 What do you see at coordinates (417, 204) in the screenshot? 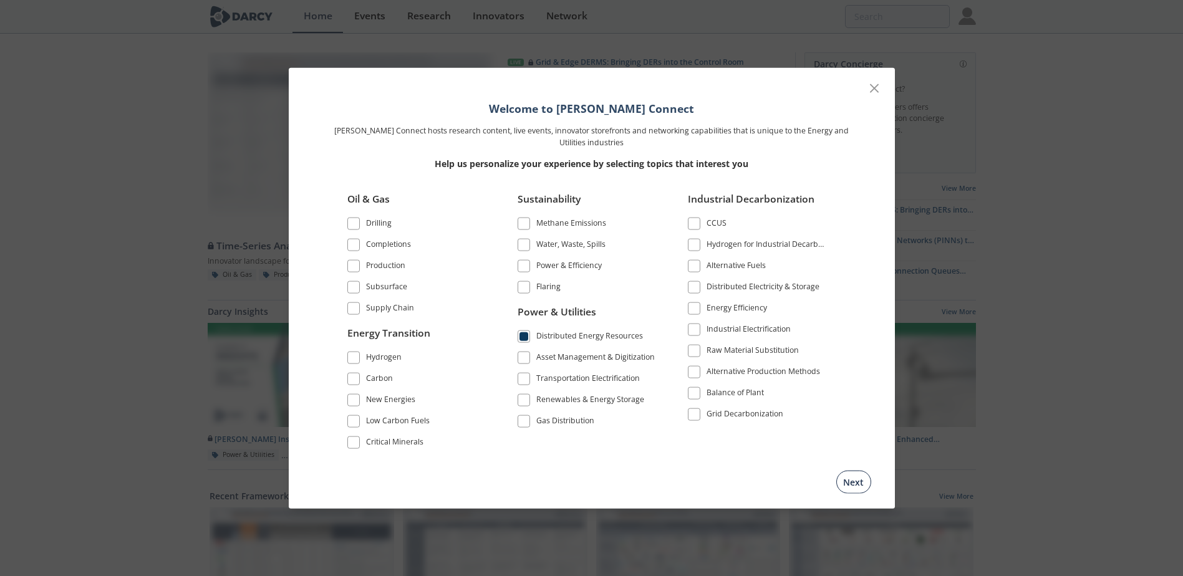
I see `div: Oil & Gas` at bounding box center [417, 204].